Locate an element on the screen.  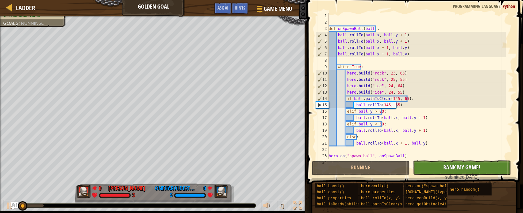
button: Ctrl + P: Play is located at coordinates (10, 207).